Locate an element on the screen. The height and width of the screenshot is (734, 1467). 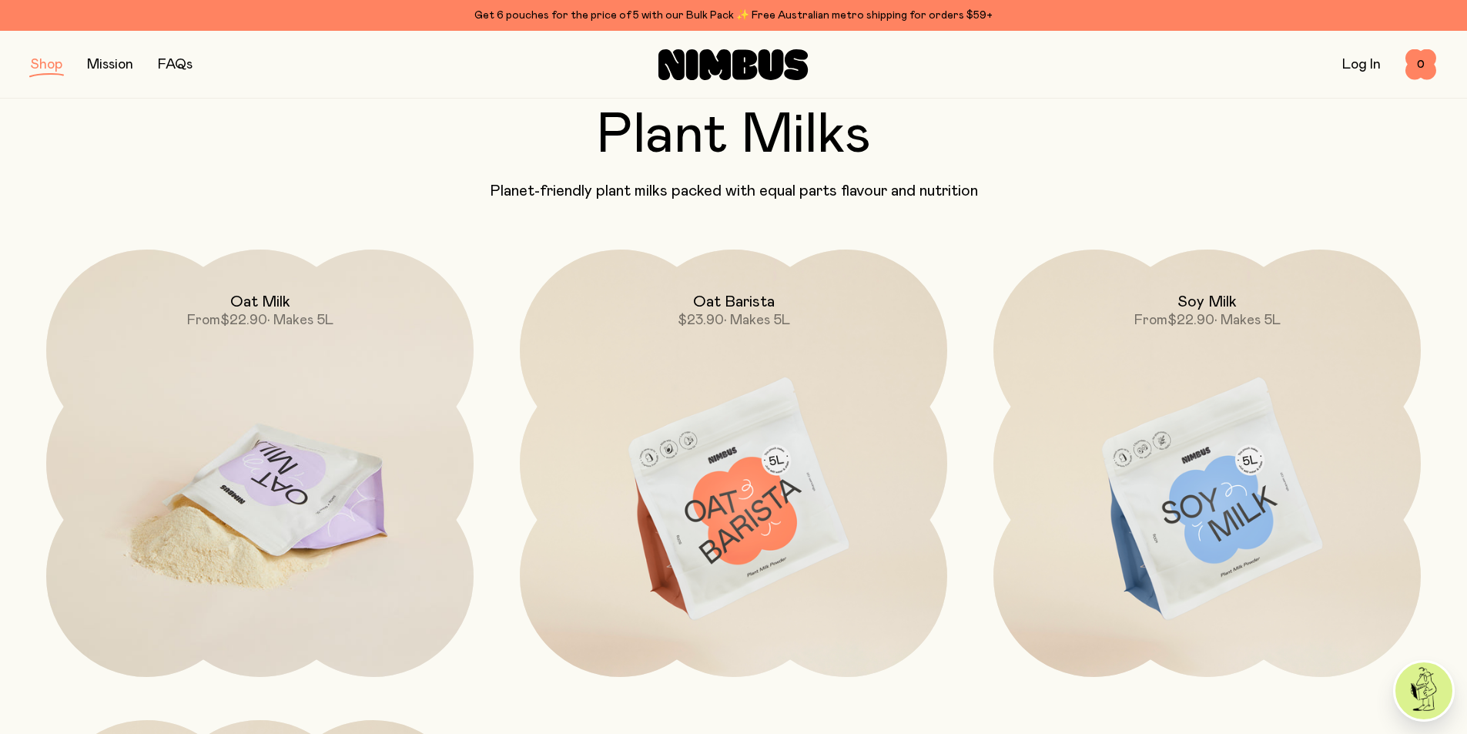
a: Oat MilkFrom$22.90• Makes 5L is located at coordinates (260, 463).